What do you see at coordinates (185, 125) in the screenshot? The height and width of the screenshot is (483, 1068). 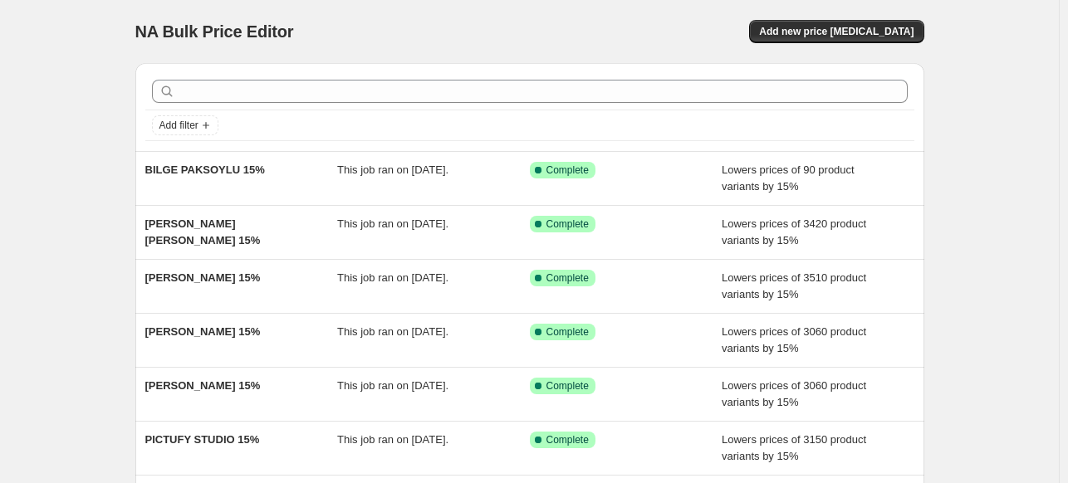 I see `button: Add filter` at bounding box center [185, 125].